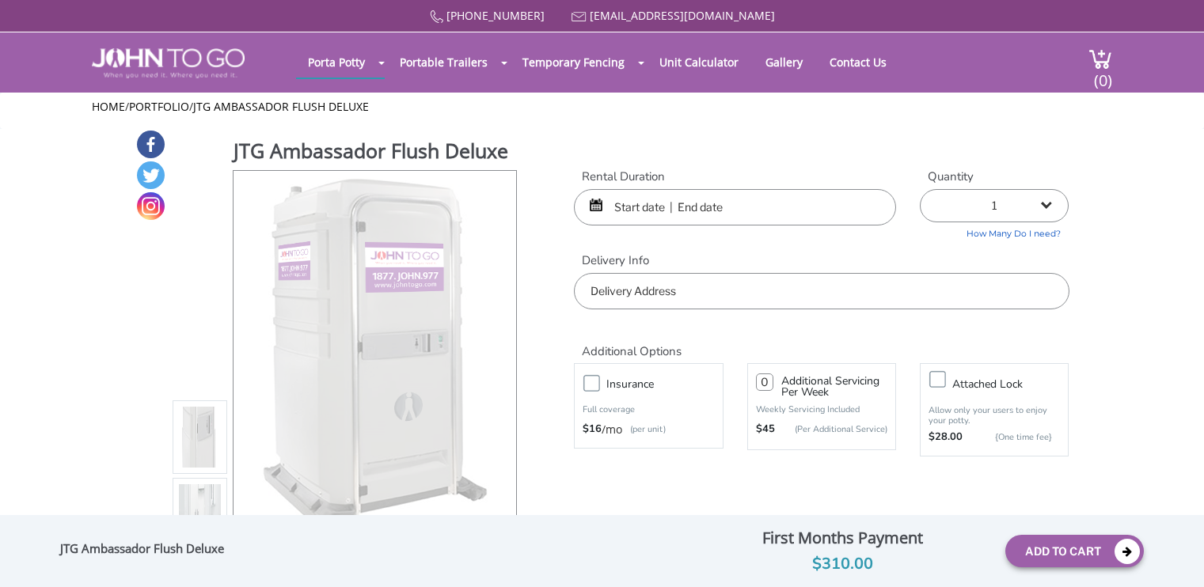 The image size is (1204, 587). What do you see at coordinates (821, 291) in the screenshot?
I see `input: Delivery Address` at bounding box center [821, 291].